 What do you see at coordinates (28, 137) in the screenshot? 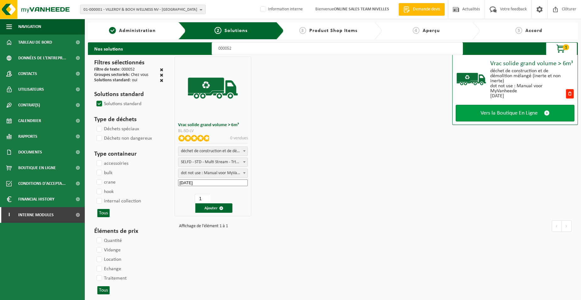
I see `span: Rapports` at bounding box center [28, 137].